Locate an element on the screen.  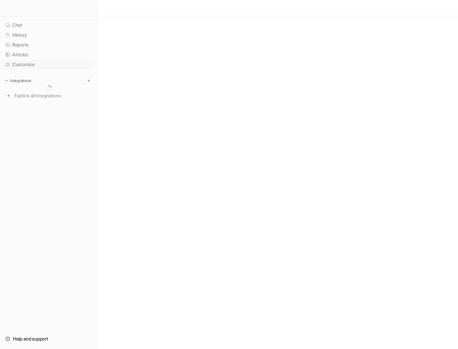
a: Customize is located at coordinates (49, 65).